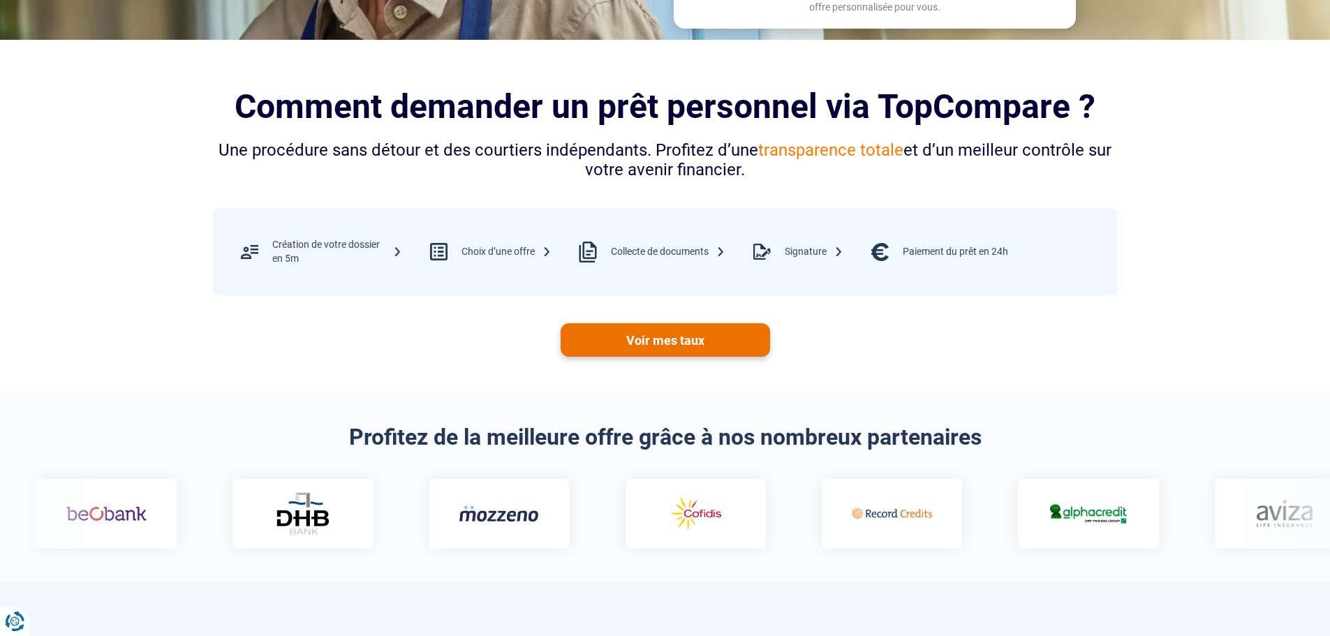 The width and height of the screenshot is (1330, 636). I want to click on div: Une procédure sans détour et des courtiers indépendants. Profitez d’une et d’un meilleur contrôle..., so click(665, 161).